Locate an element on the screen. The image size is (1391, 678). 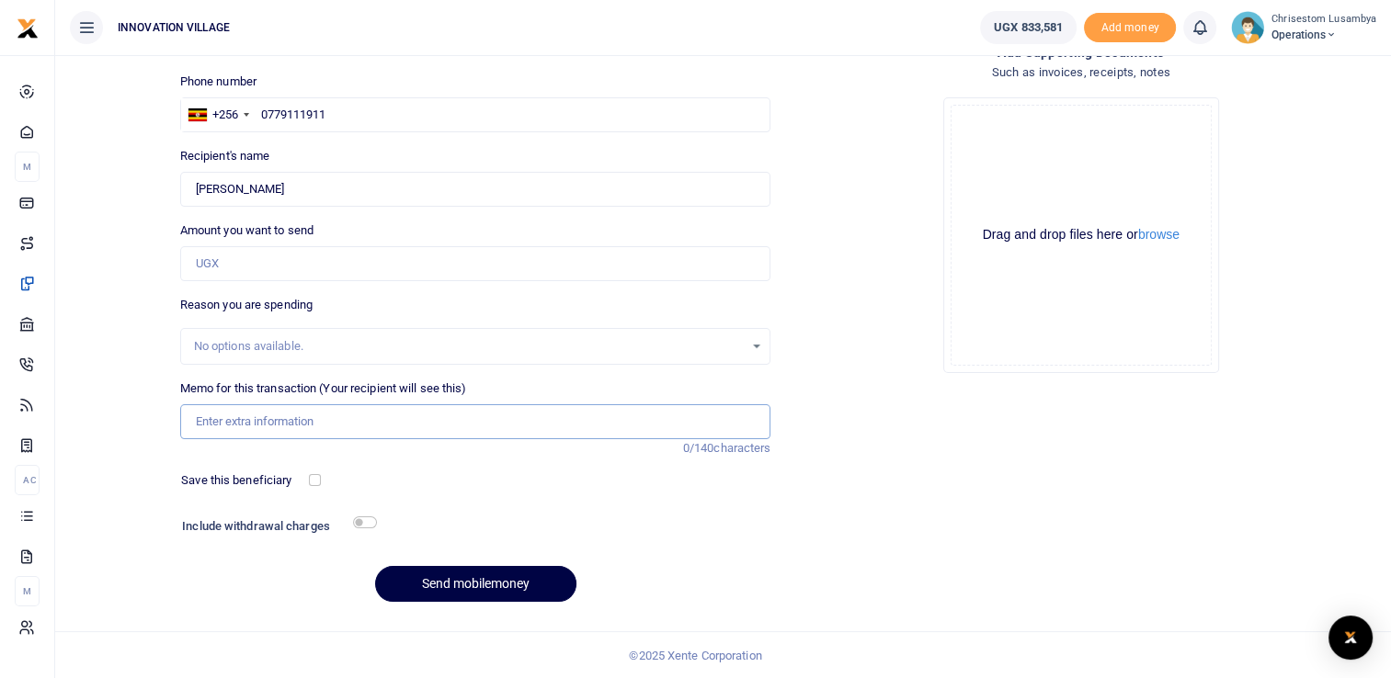
label: Reason you are spending is located at coordinates (246, 305).